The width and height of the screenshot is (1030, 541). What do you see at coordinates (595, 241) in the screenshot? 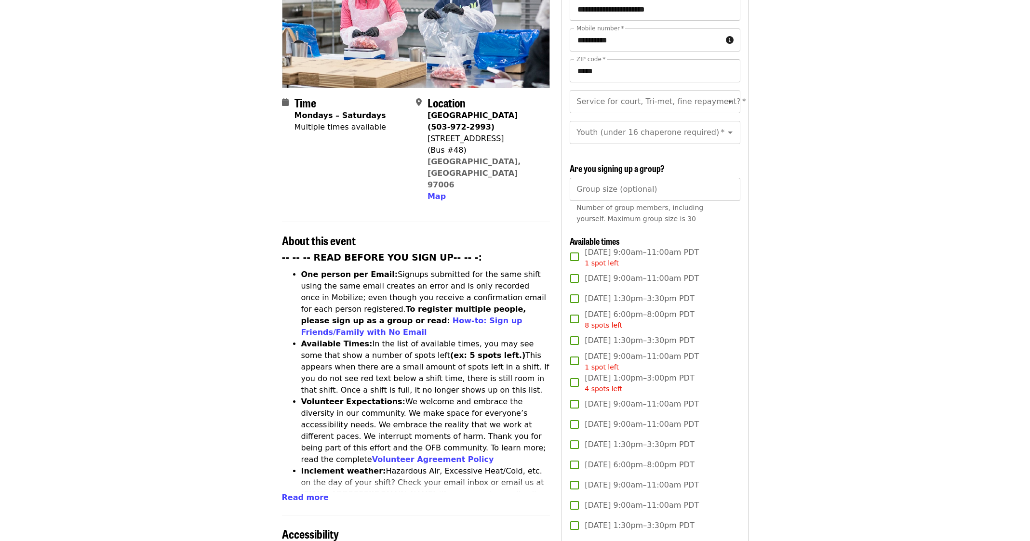
I see `span: Available times` at bounding box center [595, 241].